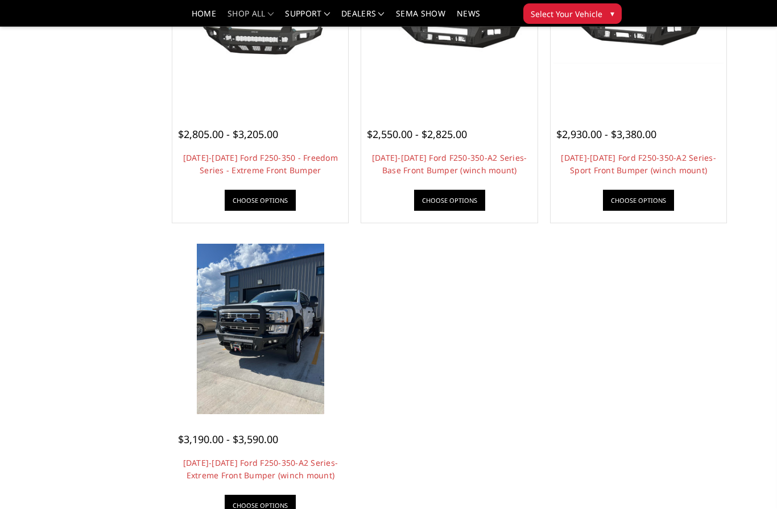 This screenshot has width=777, height=509. Describe the element at coordinates (566, 14) in the screenshot. I see `span: Select Your Vehicle` at that location.